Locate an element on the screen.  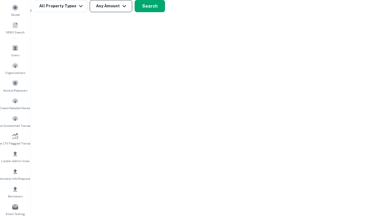
div: Saved is located at coordinates (15, 10).